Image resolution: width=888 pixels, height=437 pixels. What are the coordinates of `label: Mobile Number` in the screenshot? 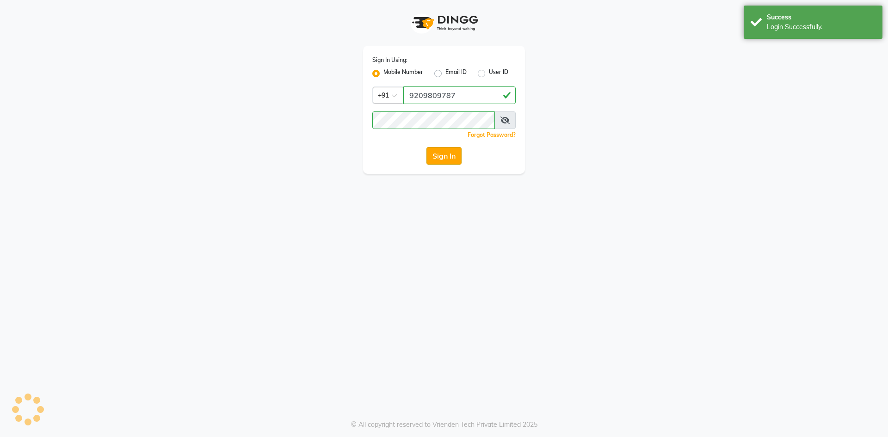 It's located at (403, 74).